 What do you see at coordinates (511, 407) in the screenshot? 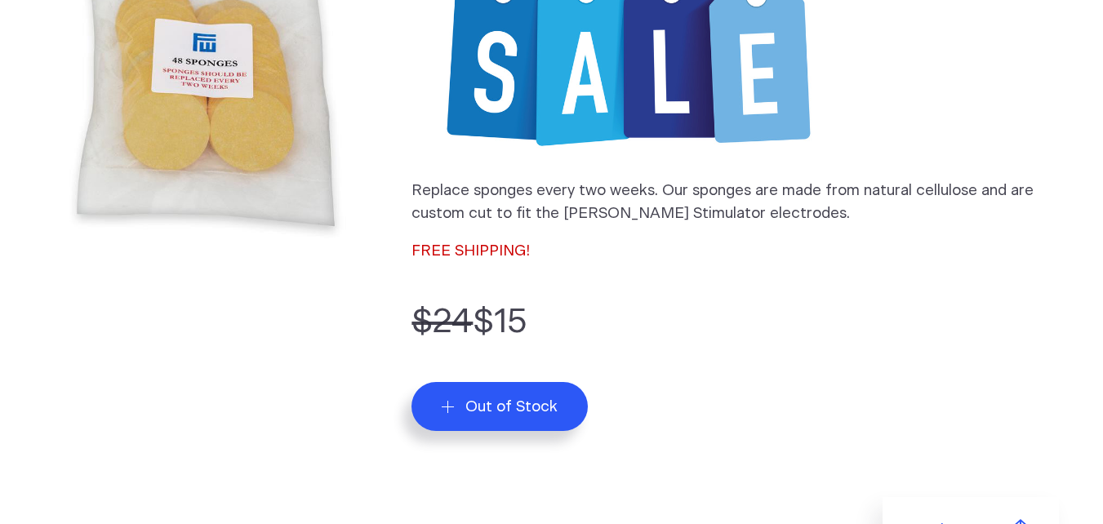
I see `span: Out of Stock` at bounding box center [511, 407].